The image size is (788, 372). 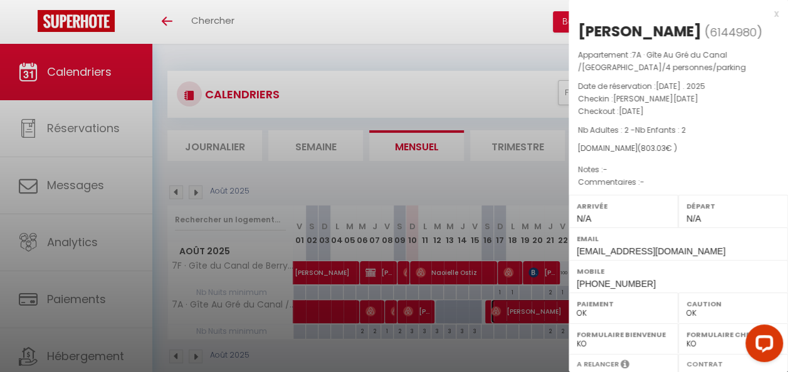 What do you see at coordinates (29, 24) in the screenshot?
I see `button: Open LiveChat chat widget` at bounding box center [29, 24].